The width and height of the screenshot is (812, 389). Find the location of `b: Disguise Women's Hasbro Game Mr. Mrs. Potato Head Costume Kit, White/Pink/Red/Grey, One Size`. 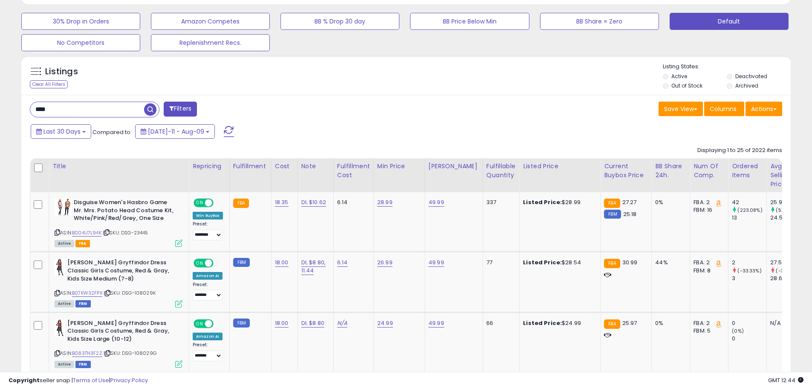

b: Disguise Women's Hasbro Game Mr. Mrs. Potato Head Costume Kit, White/Pink/Red/Grey, One Size is located at coordinates (125, 211).